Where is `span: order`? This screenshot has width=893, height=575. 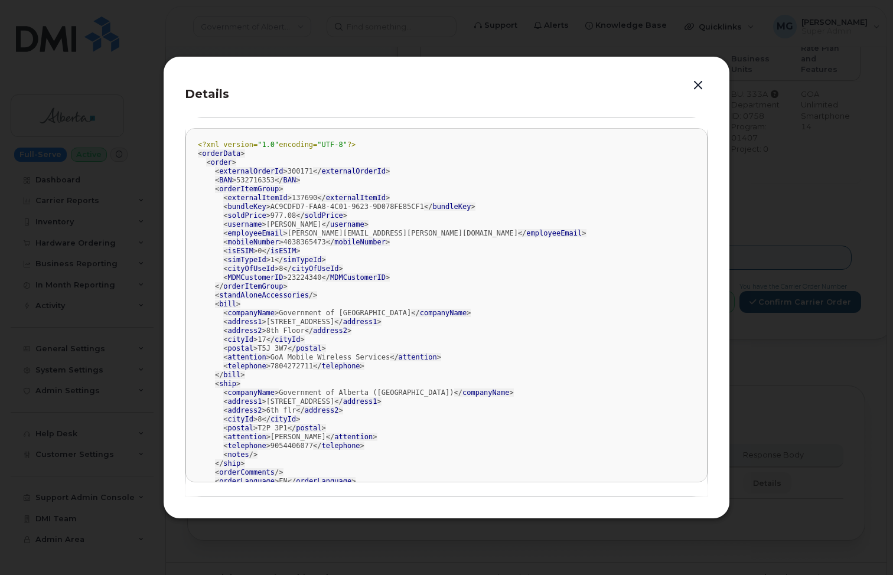
span: order is located at coordinates (222, 162).